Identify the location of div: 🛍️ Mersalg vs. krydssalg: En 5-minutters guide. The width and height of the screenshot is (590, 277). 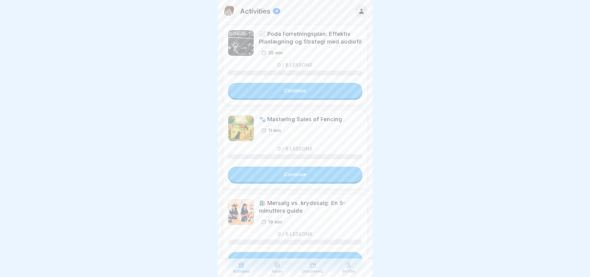
(310, 207).